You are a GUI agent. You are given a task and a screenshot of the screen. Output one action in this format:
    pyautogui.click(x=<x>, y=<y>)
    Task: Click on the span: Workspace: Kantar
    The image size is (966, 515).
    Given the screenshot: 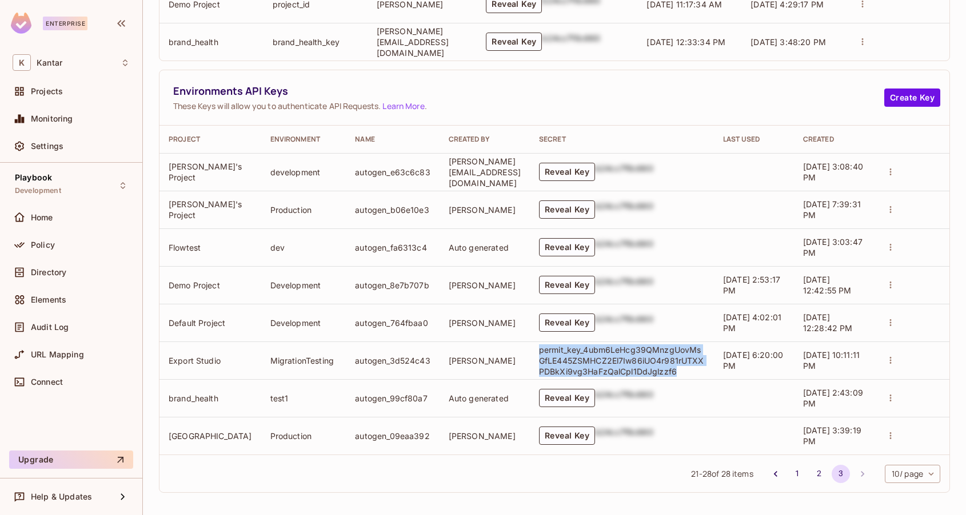 What is the action you would take?
    pyautogui.click(x=49, y=63)
    